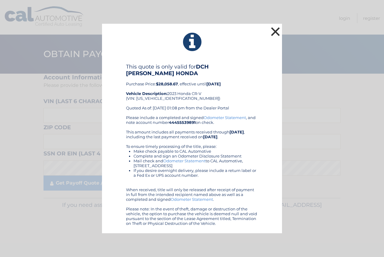 This screenshot has height=257, width=384. Describe the element at coordinates (167, 84) in the screenshot. I see `b: $28,058.67` at that location.